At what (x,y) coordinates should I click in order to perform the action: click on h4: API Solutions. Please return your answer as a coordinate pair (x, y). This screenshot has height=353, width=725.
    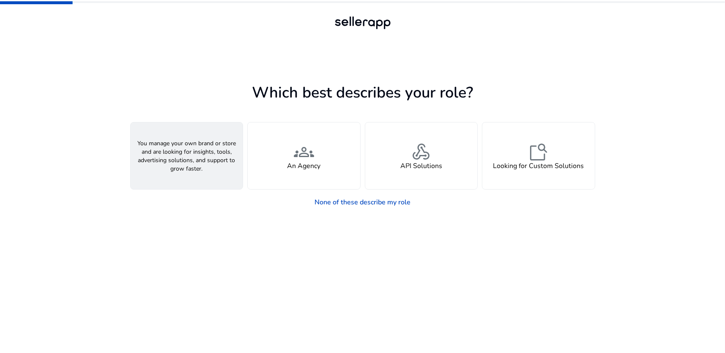
    Looking at the image, I should click on (421, 166).